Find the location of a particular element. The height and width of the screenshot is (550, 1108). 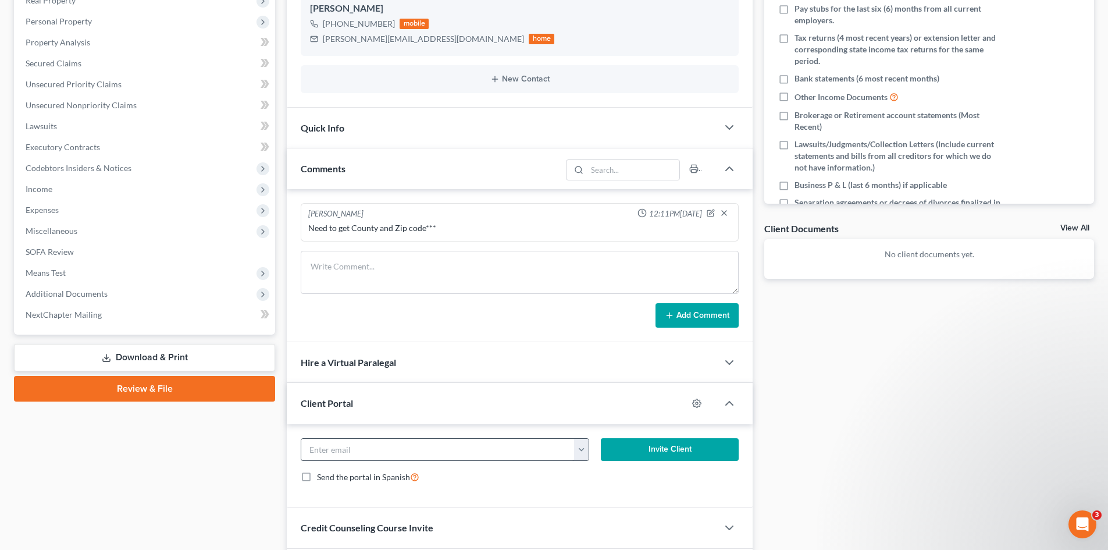

span: Business P & L (last 6 months) if applicable is located at coordinates (871, 185).